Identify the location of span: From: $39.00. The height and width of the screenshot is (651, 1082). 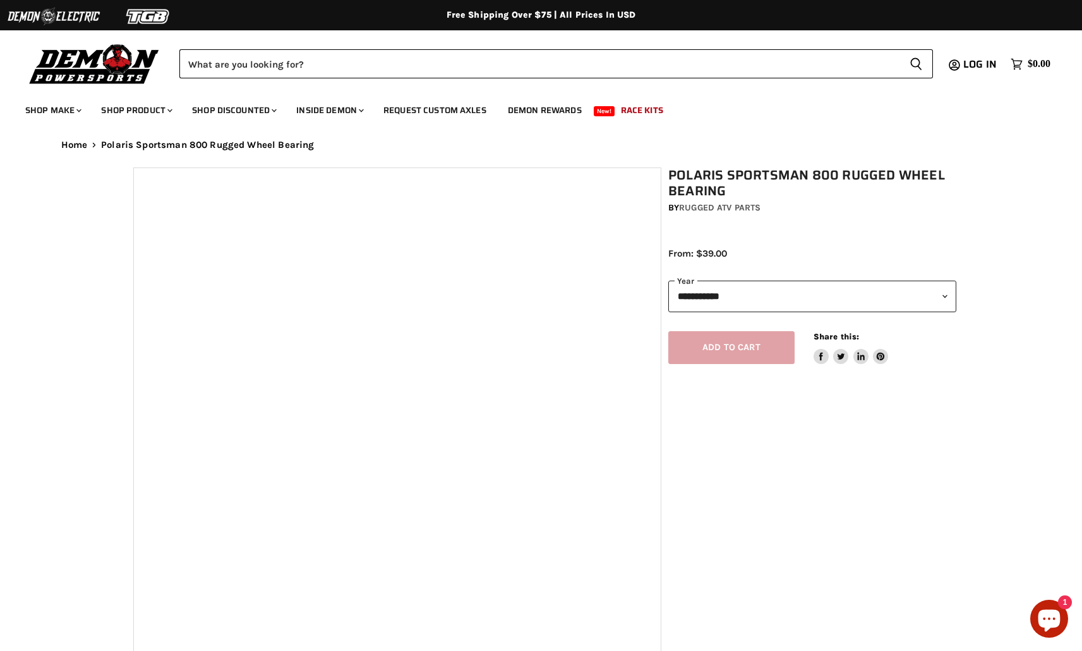
(698, 253).